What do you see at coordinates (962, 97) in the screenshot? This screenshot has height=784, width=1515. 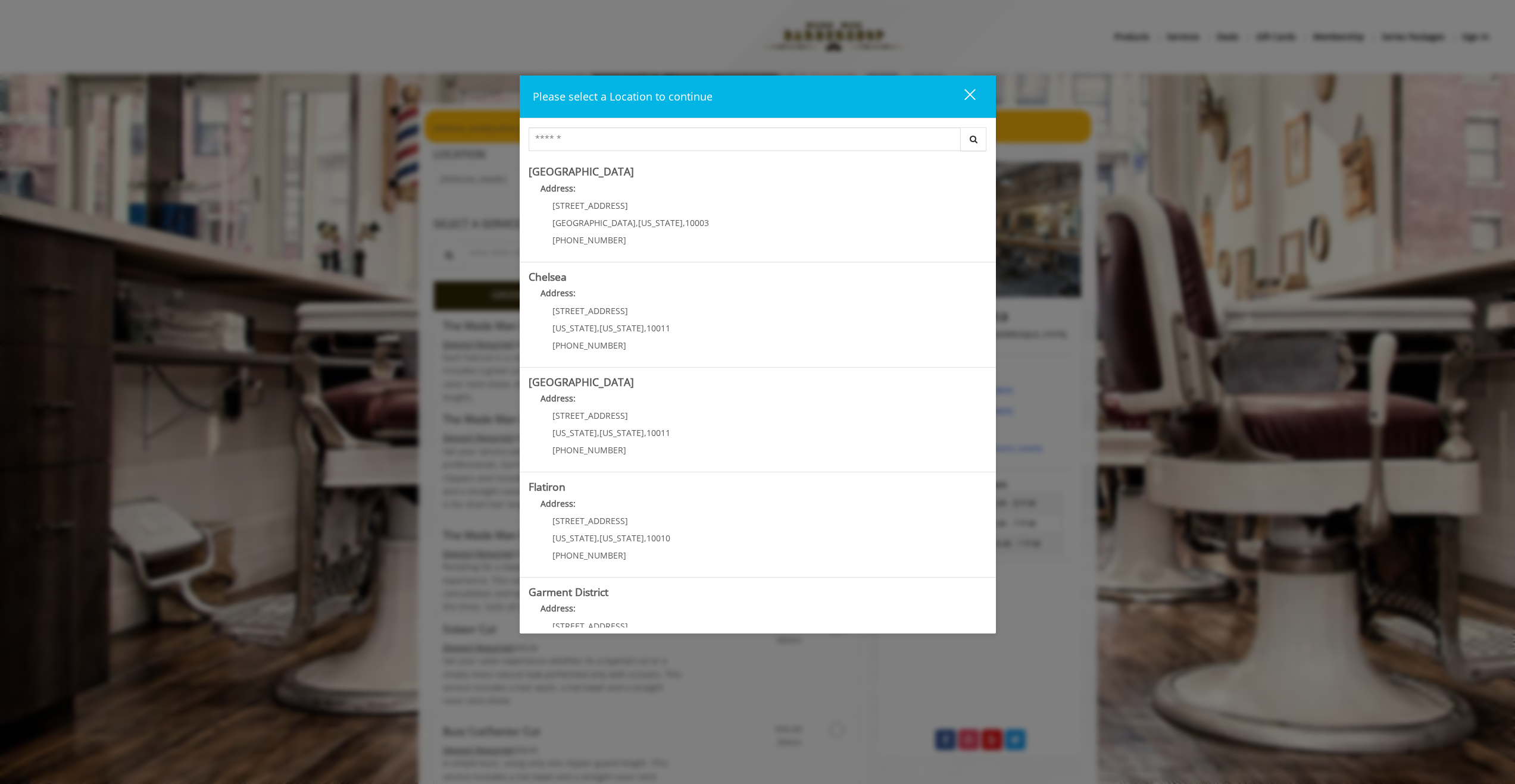 I see `button: close dialog` at bounding box center [962, 97].